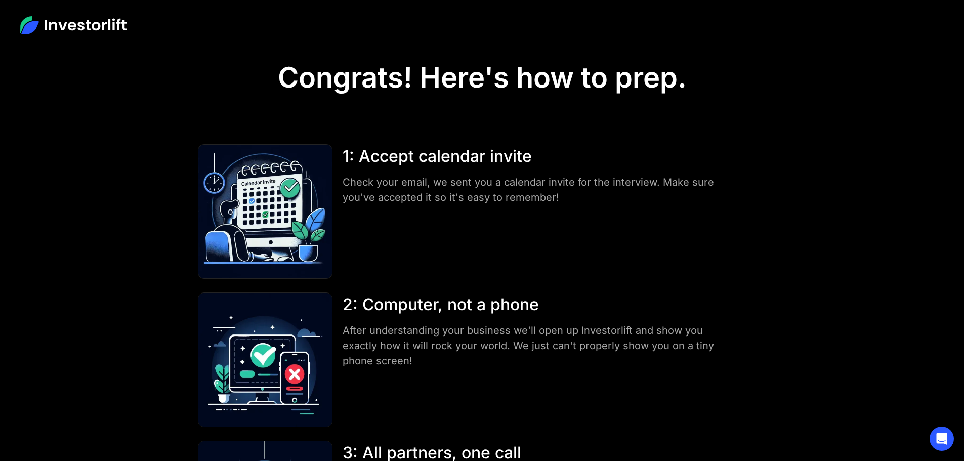 The image size is (964, 461). I want to click on div: 2: Computer, not a phone, so click(533, 305).